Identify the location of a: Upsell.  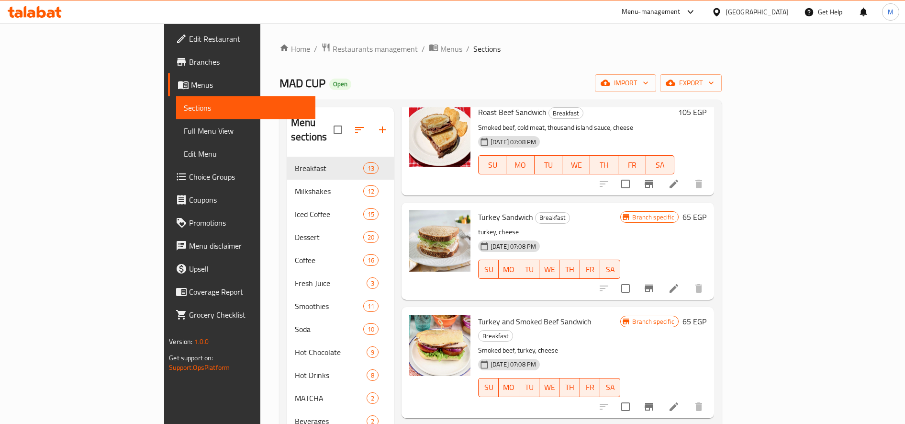
(242, 269).